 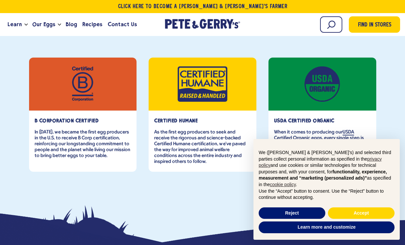 What do you see at coordinates (327, 227) in the screenshot?
I see `button: Learn more and customize` at bounding box center [327, 227].